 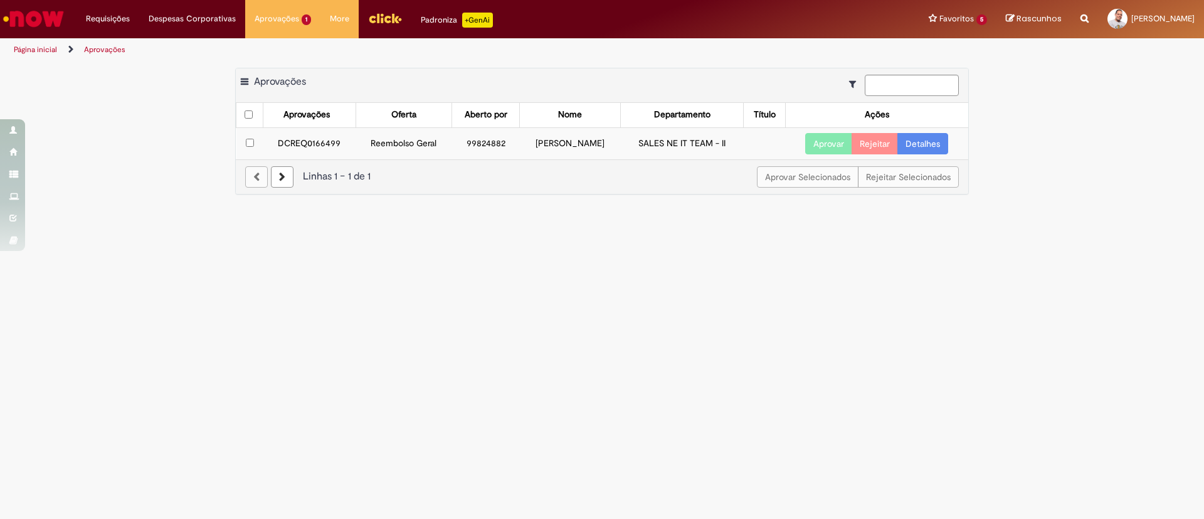 What do you see at coordinates (401, 50) in the screenshot?
I see `ul: Trilhas de página` at bounding box center [401, 50].